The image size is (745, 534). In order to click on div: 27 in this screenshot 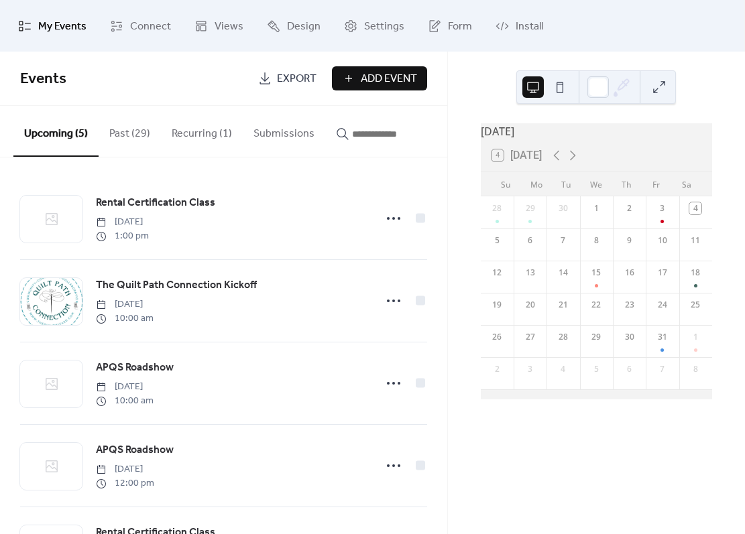, I will do `click(530, 337)`.